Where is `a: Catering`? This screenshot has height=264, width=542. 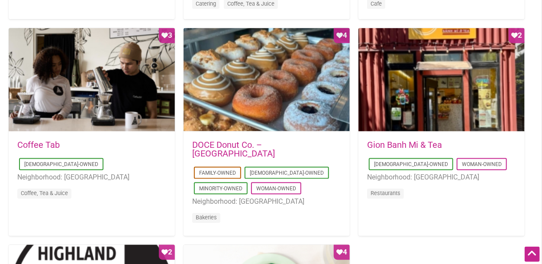
a: Catering is located at coordinates (206, 3).